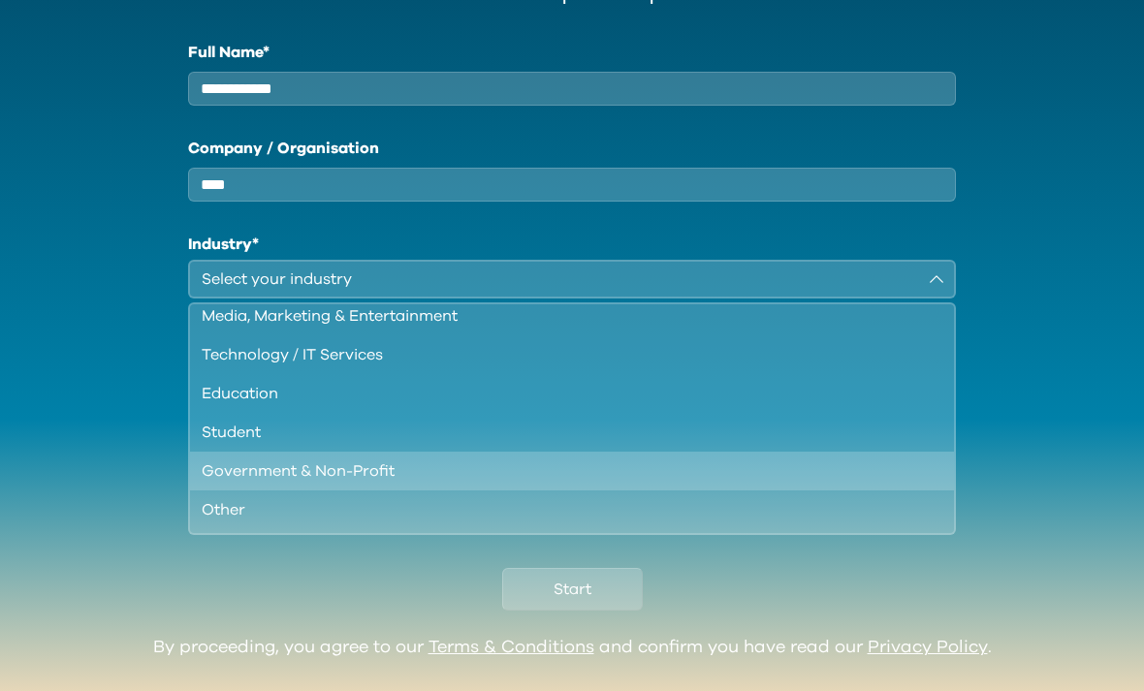 This screenshot has width=1144, height=691. What do you see at coordinates (572, 52) in the screenshot?
I see `label: Full Name*` at bounding box center [572, 52].